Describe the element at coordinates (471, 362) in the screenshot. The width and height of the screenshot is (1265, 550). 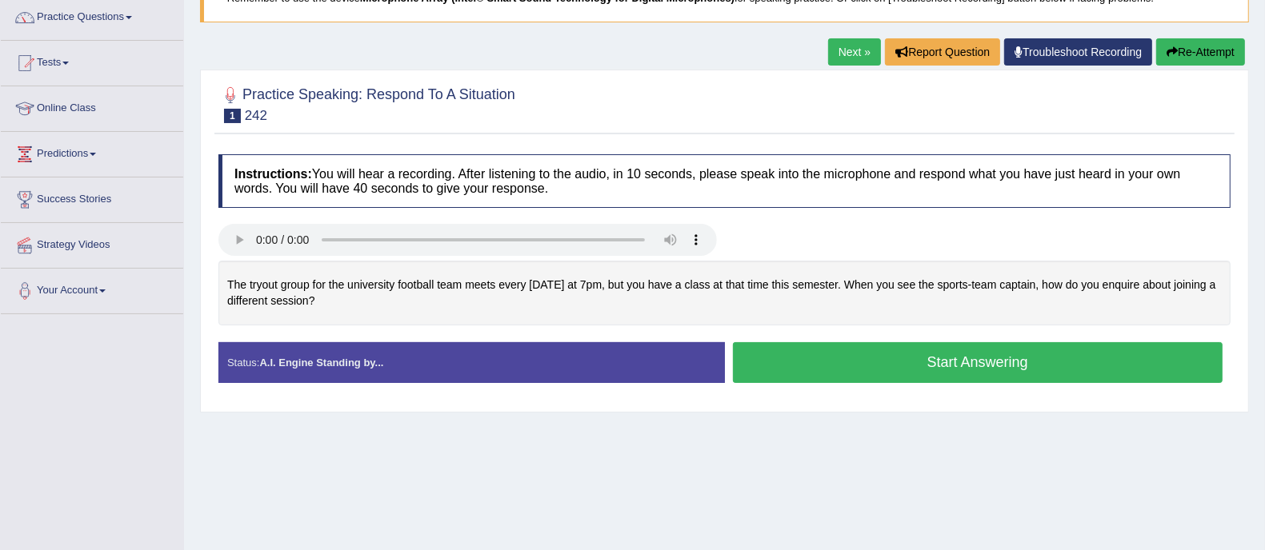
I see `div: Status:` at that location.